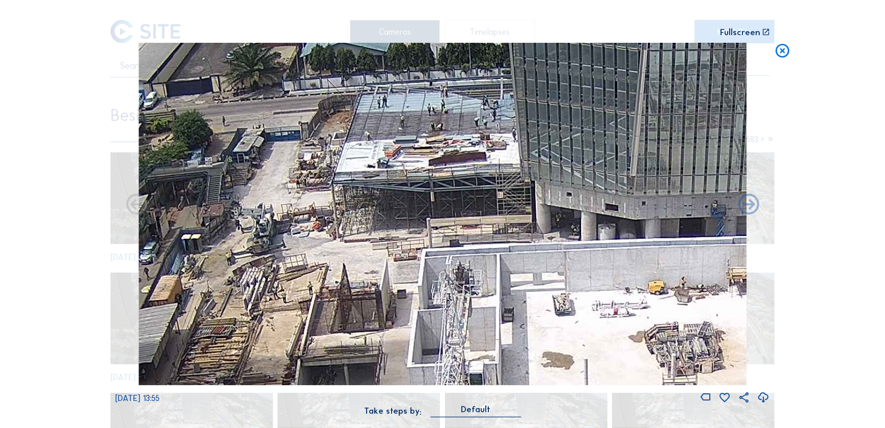 The height and width of the screenshot is (428, 885). I want to click on div: Fullscreen, so click(740, 32).